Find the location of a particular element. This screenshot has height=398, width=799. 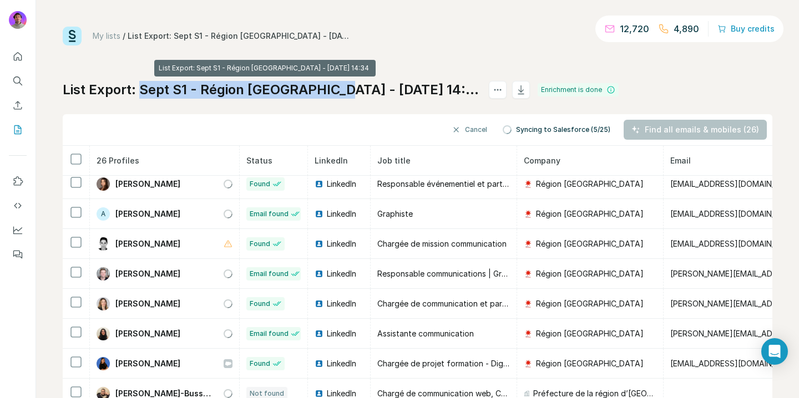

button: Cancel is located at coordinates (469, 130).